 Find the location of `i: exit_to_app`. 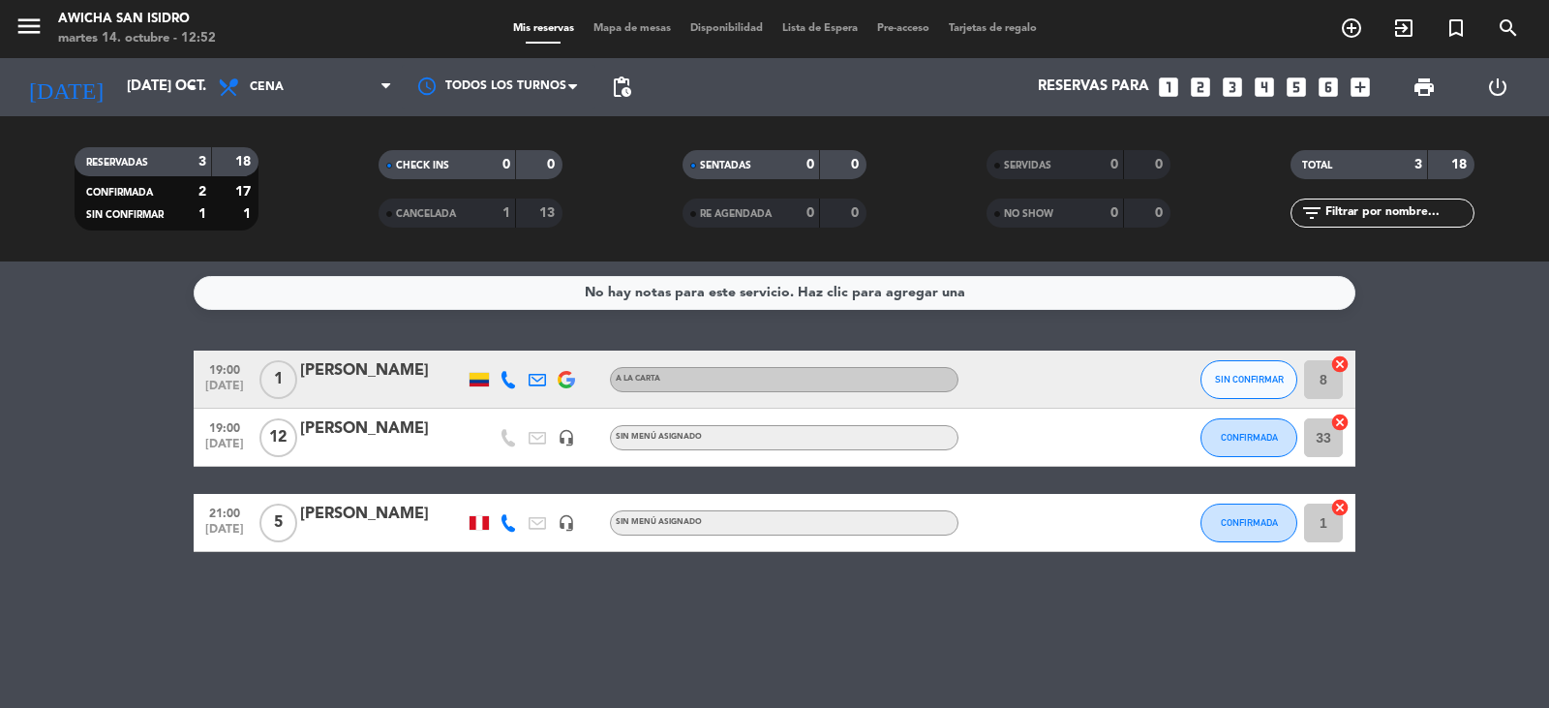

i: exit_to_app is located at coordinates (1404, 28).